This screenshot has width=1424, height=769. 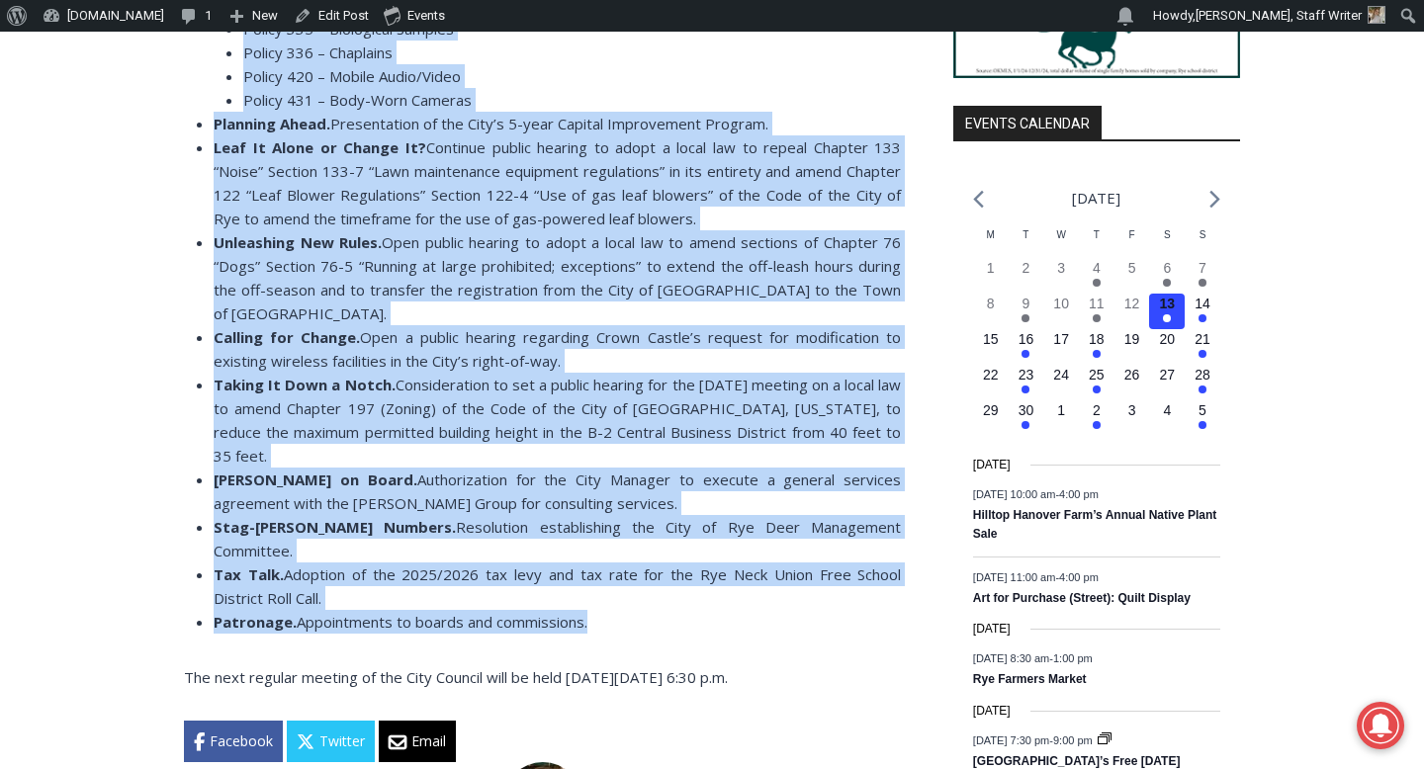 What do you see at coordinates (1027, 276) in the screenshot?
I see `button: 2` at bounding box center [1027, 276].